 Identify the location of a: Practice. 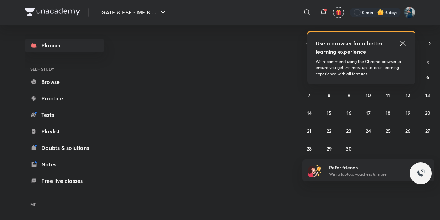
(65, 98).